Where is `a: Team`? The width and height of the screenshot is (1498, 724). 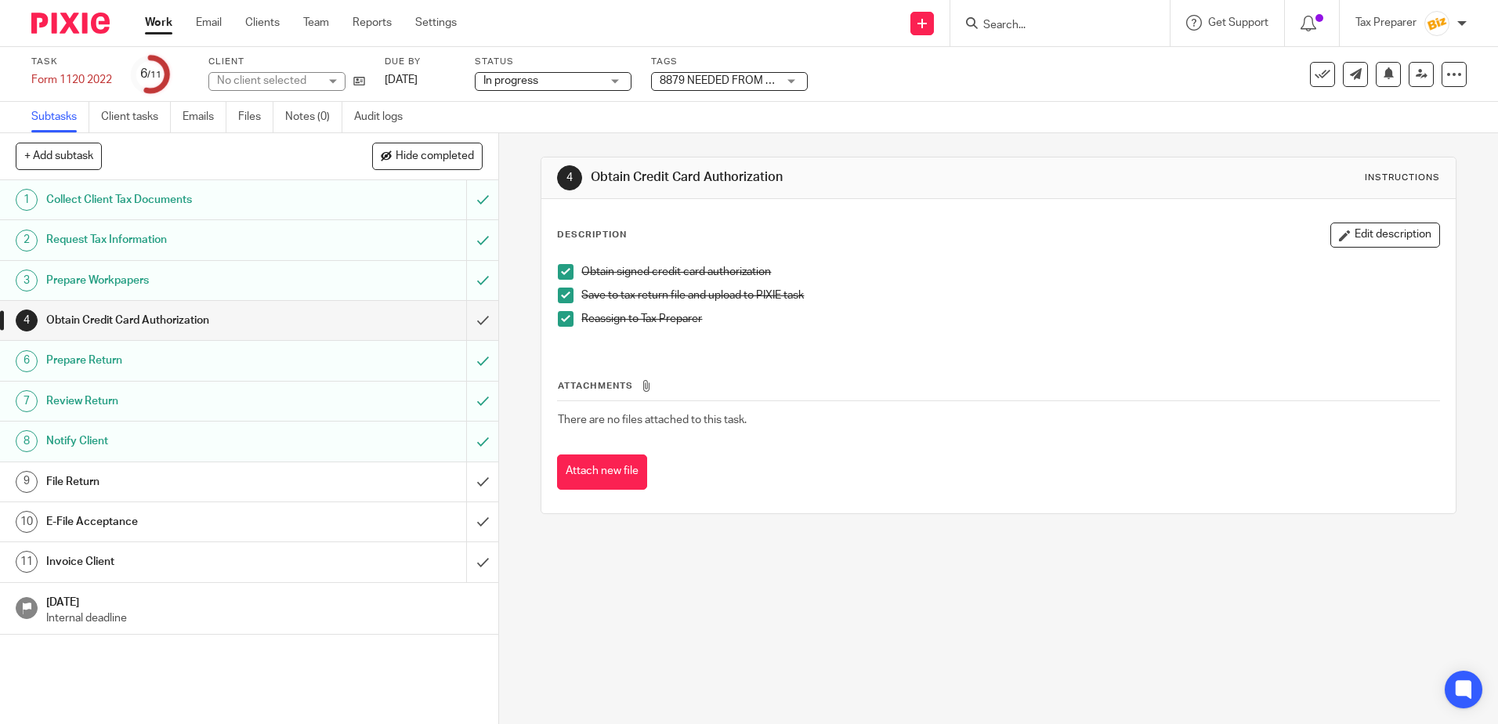 a: Team is located at coordinates (316, 23).